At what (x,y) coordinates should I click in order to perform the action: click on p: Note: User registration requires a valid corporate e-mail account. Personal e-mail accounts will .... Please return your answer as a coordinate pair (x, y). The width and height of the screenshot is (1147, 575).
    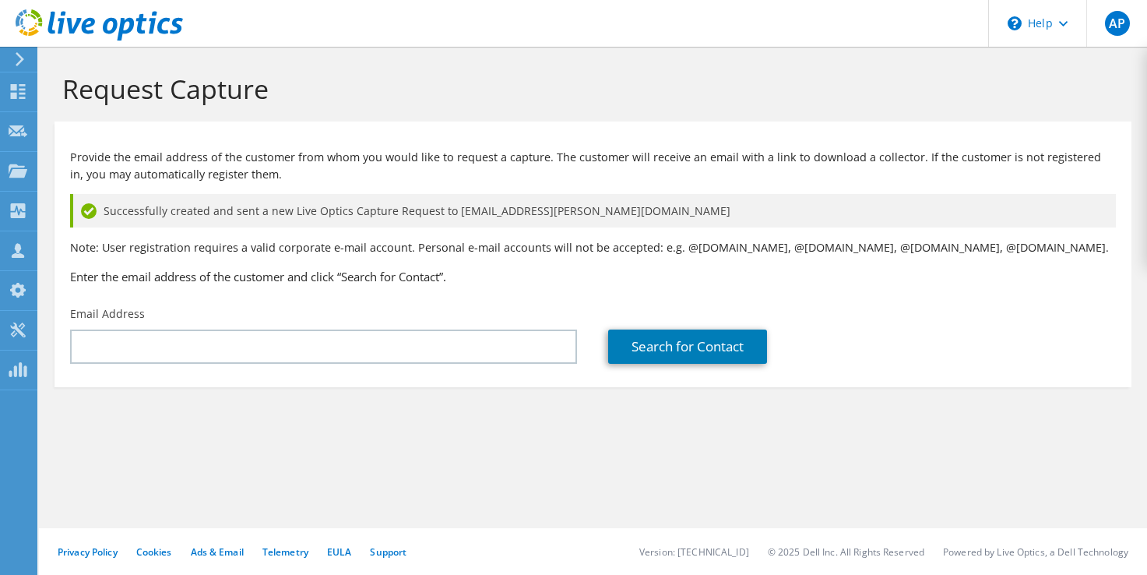
    Looking at the image, I should click on (592, 248).